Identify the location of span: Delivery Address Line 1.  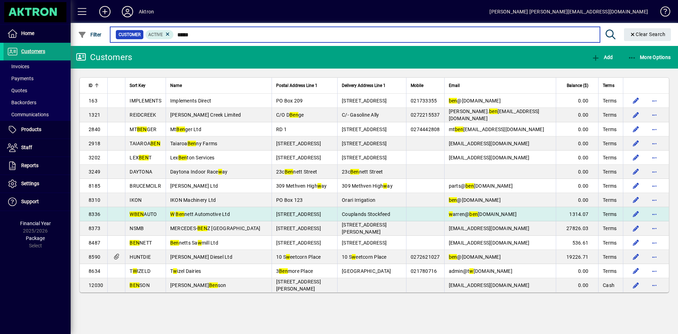
(364, 85).